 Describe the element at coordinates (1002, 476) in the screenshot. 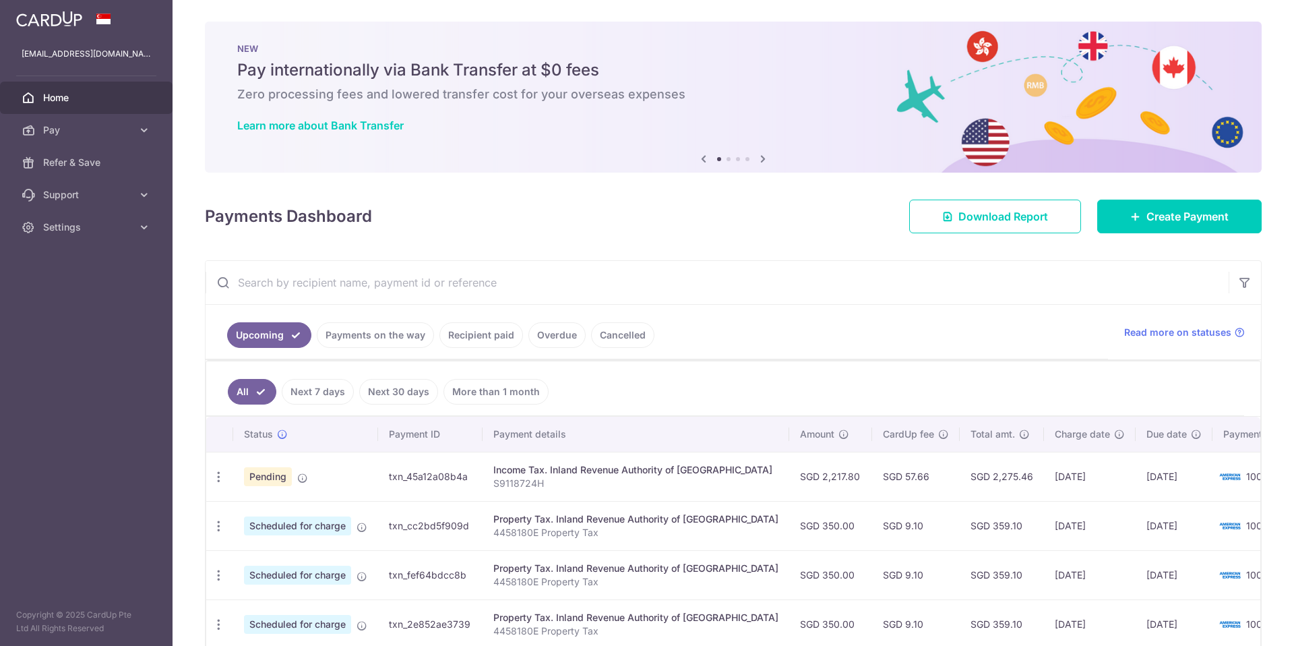

I see `td: SGD 2,275.46` at that location.